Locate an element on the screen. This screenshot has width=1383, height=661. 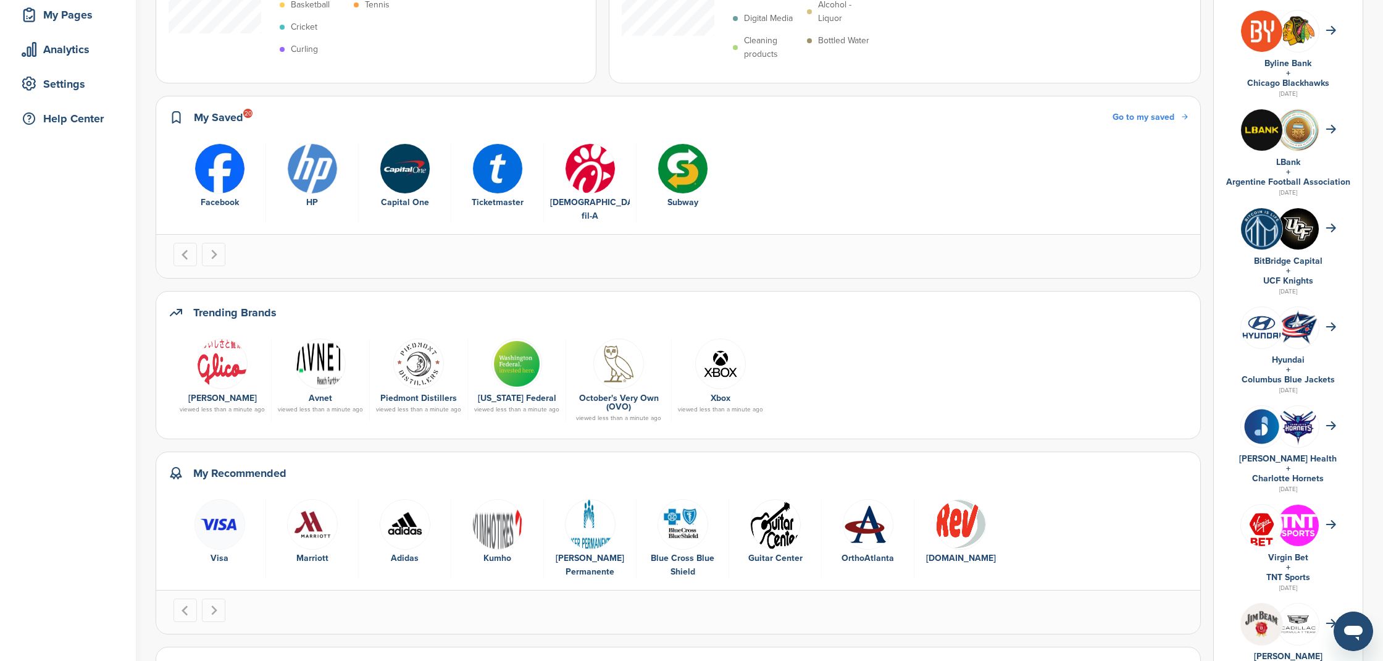
h2: Trending Brands is located at coordinates (235, 313).